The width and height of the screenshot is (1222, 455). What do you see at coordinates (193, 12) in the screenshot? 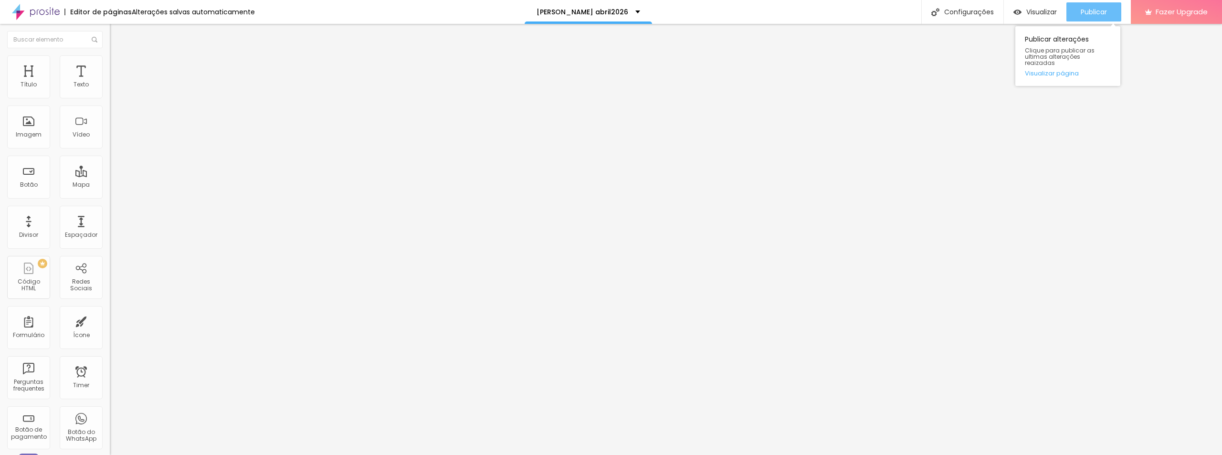
I see `div: Alterações salvas automaticamente` at bounding box center [193, 12].